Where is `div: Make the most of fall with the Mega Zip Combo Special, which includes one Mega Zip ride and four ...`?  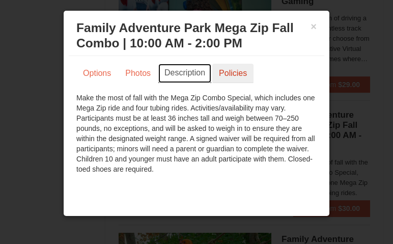 div: Make the most of fall with the Mega Zip Combo Special, which includes one Mega Zip ride and four ... is located at coordinates (196, 133).